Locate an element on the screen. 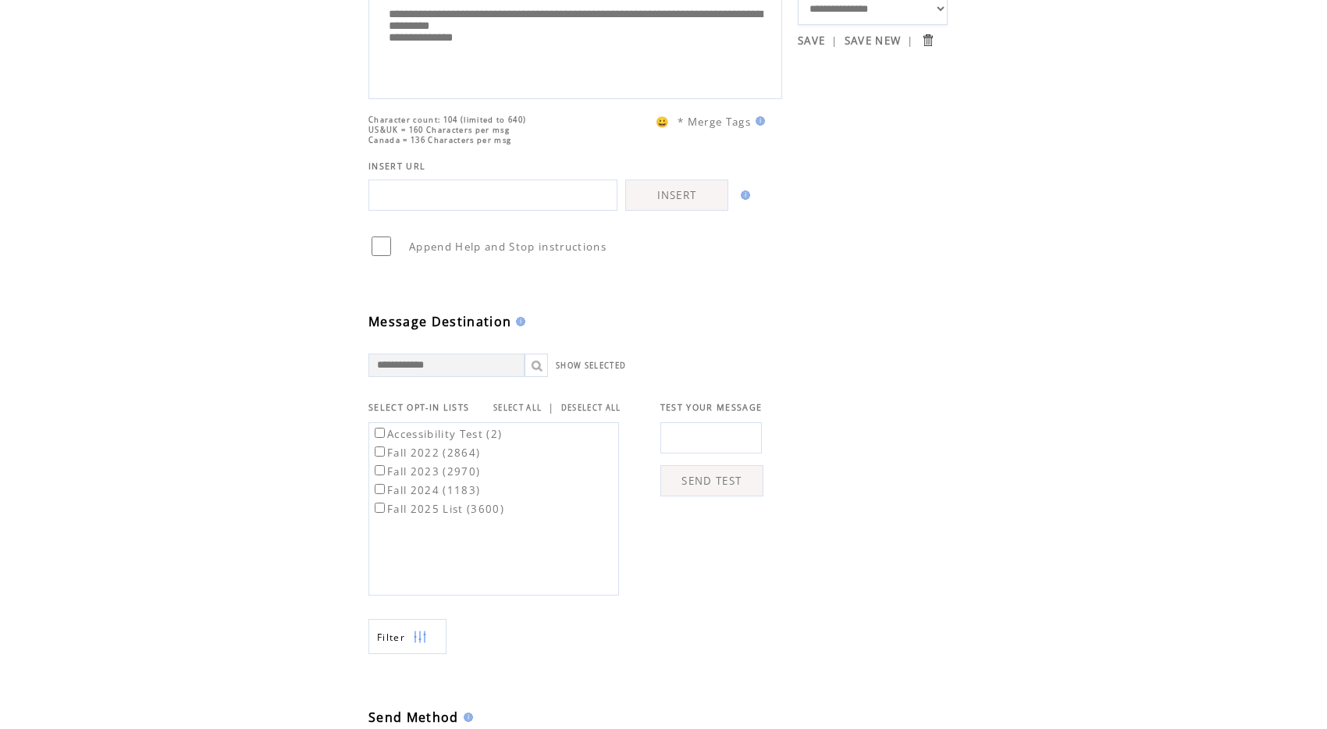  span: Canada = 136 Characters per msg is located at coordinates (440, 140).